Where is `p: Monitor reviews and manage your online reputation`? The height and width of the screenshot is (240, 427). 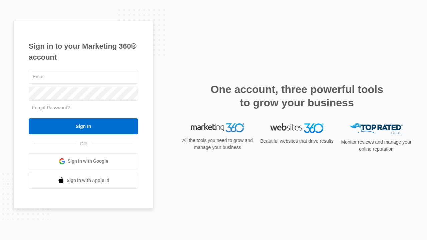
p: Monitor reviews and manage your online reputation is located at coordinates (376, 146).